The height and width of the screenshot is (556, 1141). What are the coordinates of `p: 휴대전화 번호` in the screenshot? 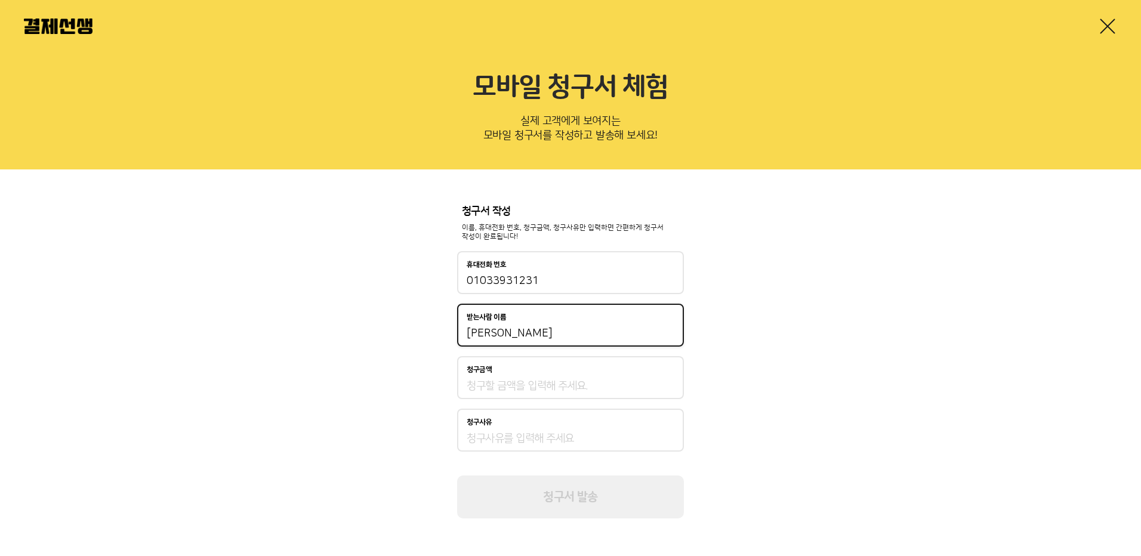 It's located at (486, 265).